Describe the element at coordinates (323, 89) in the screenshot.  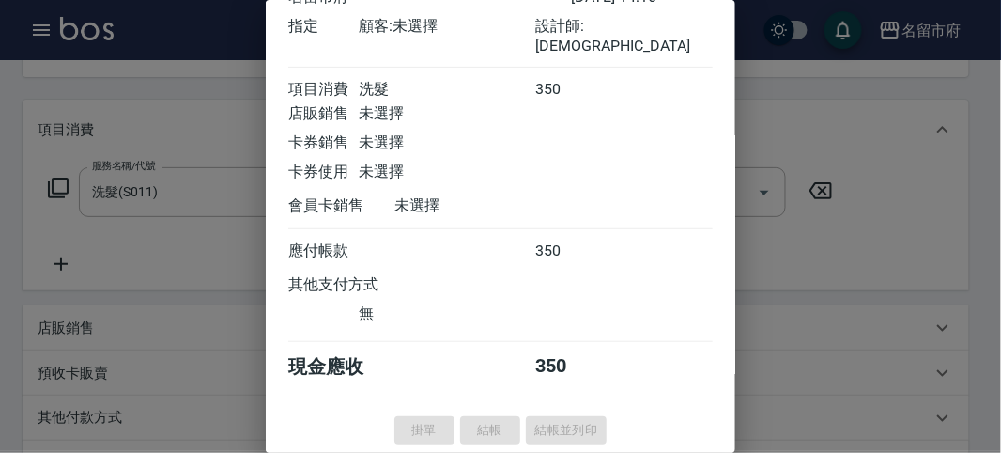
I see `div: 項目消費` at that location.